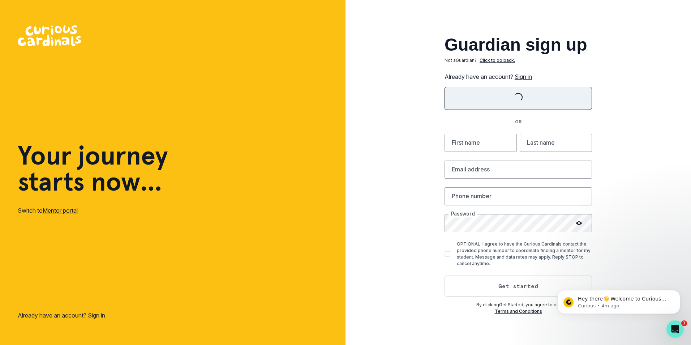  Describe the element at coordinates (518, 311) in the screenshot. I see `a: Terms and Conditions` at that location.